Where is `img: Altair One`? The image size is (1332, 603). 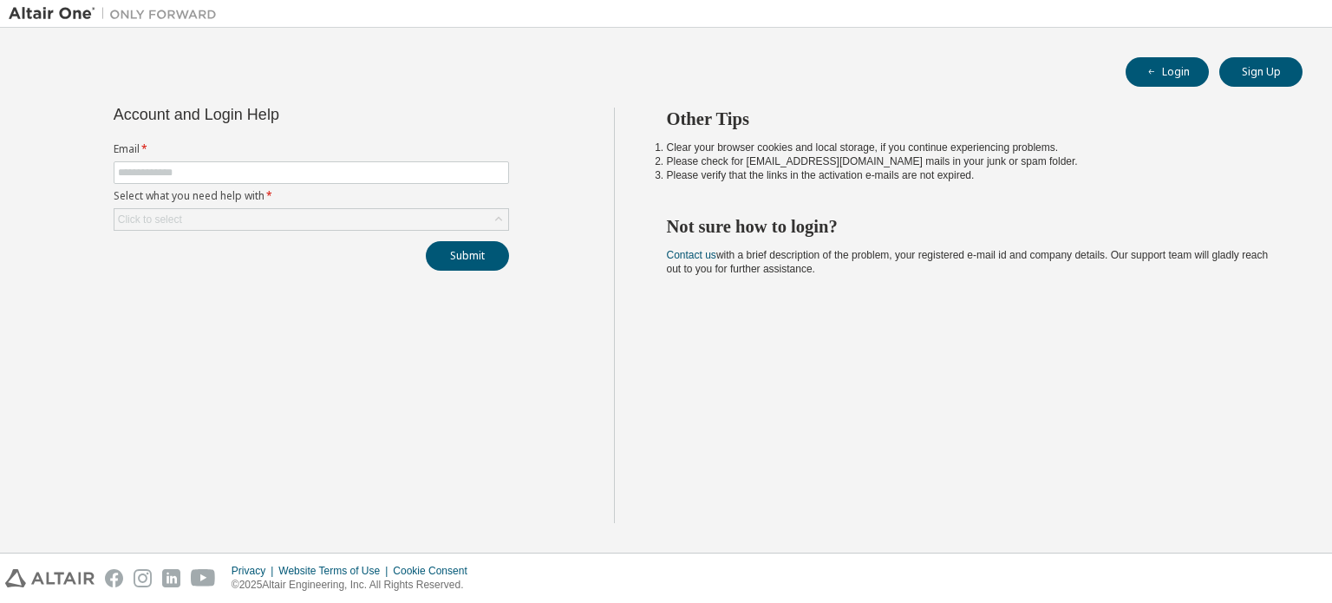 img: Altair One is located at coordinates (117, 14).